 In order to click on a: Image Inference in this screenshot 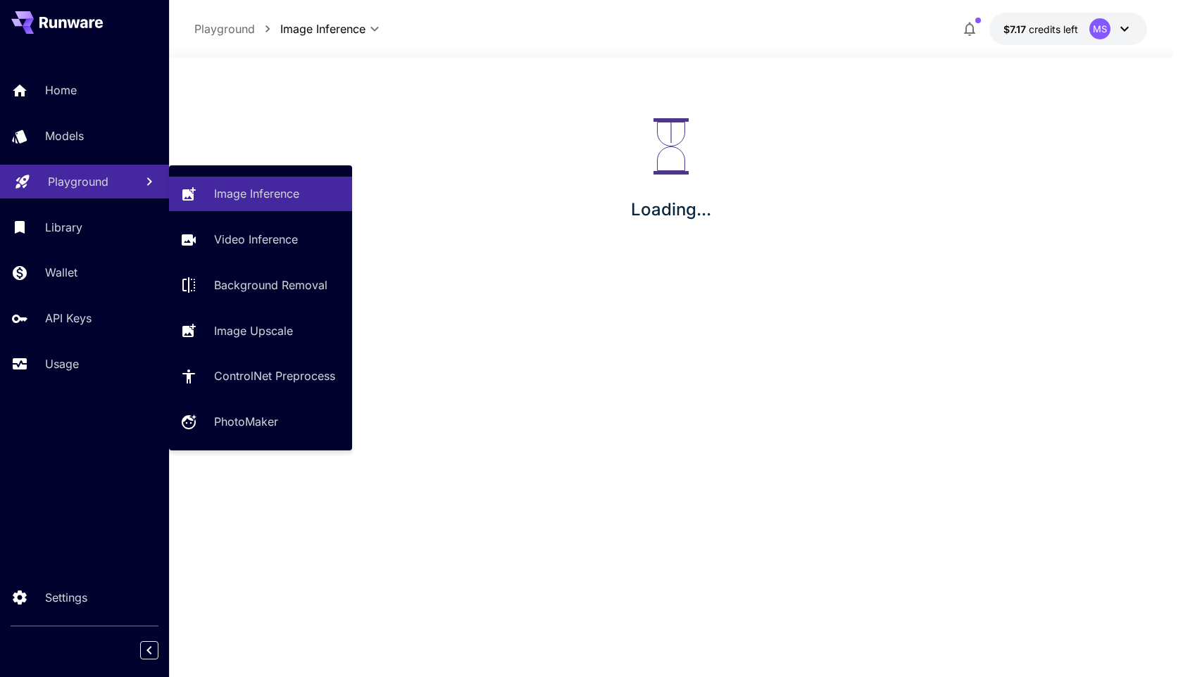, I will do `click(260, 194)`.